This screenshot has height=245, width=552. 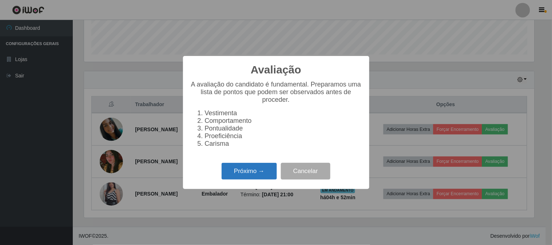 I want to click on li: Comportamento, so click(x=283, y=121).